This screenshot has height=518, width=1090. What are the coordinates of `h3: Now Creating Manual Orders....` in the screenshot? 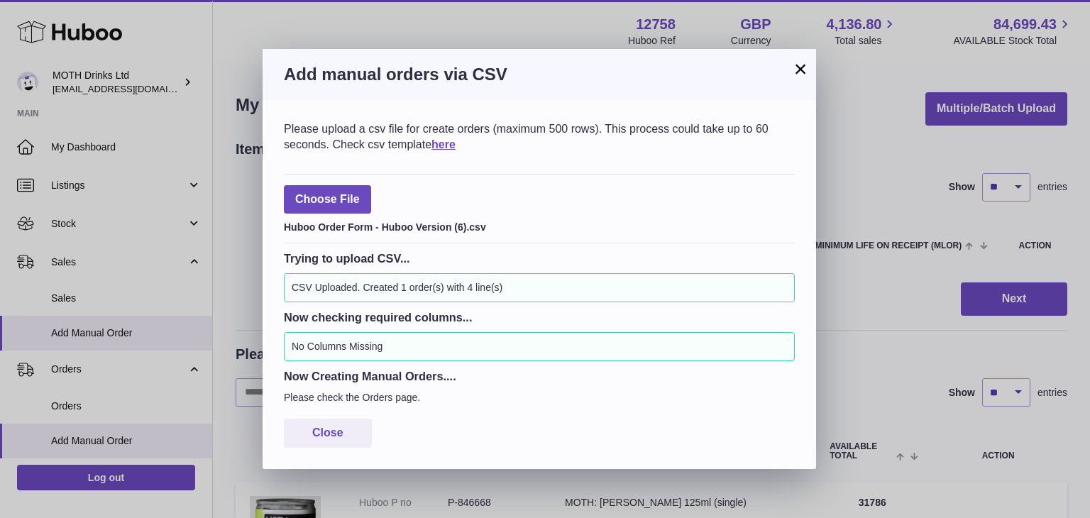 It's located at (539, 376).